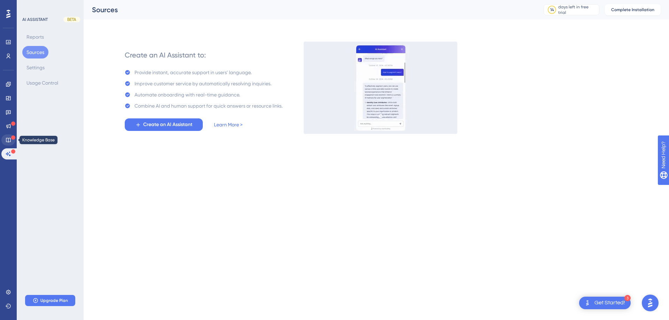 This screenshot has height=320, width=669. I want to click on div: Improve customer service by automatically resolving inquiries., so click(203, 84).